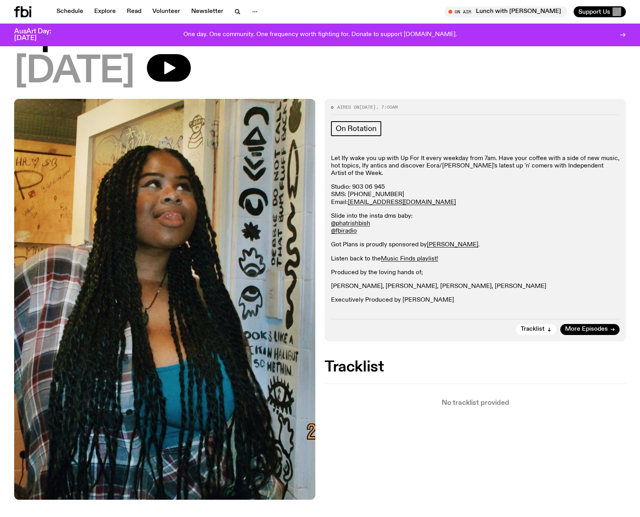 The image size is (640, 517). I want to click on span: Tracklist, so click(532, 329).